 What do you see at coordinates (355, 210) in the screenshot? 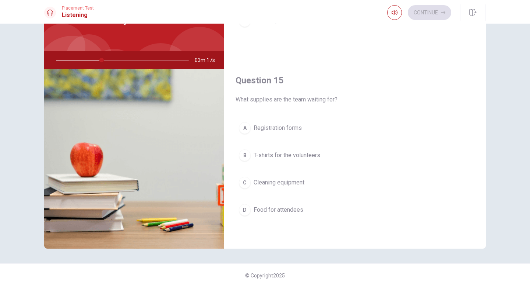
I see `button: DFood for attendees` at bounding box center [355, 210].